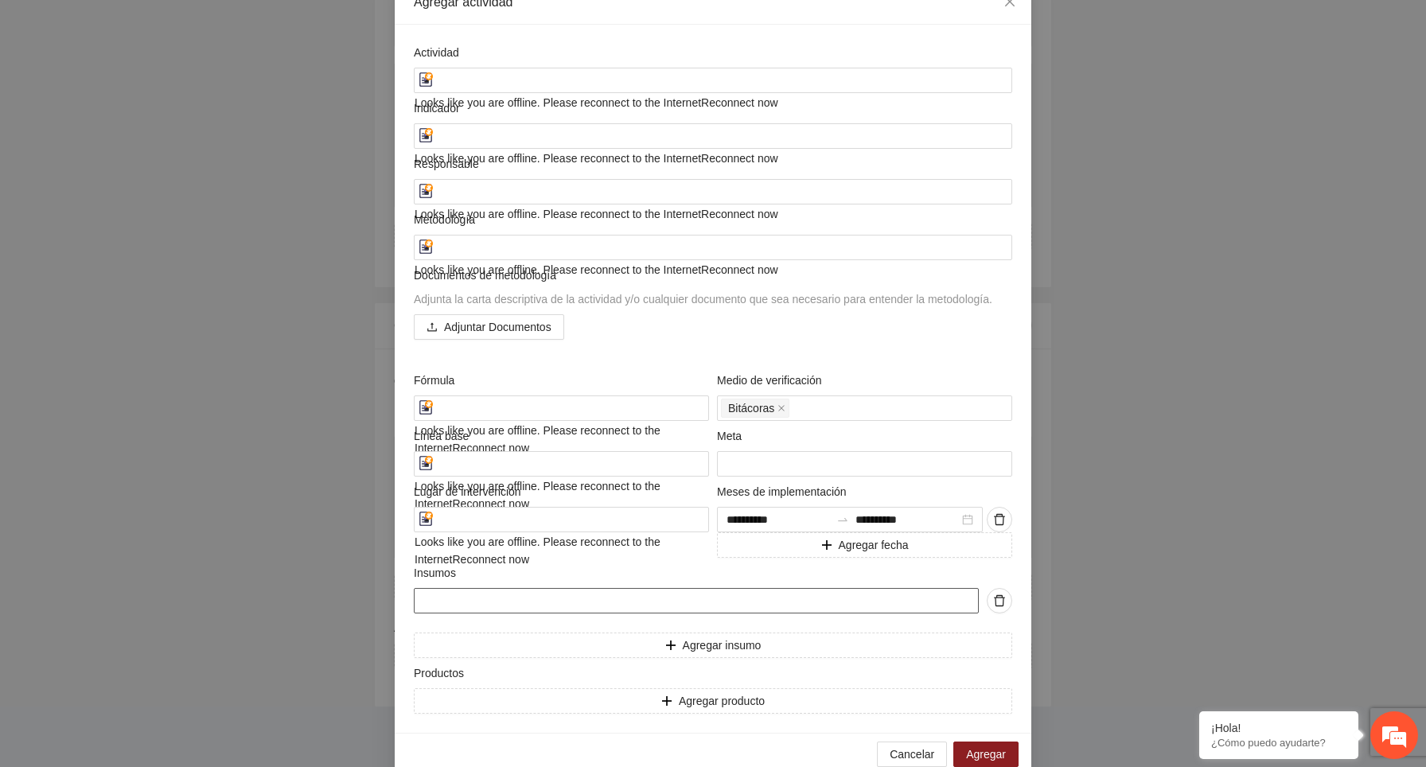 This screenshot has height=767, width=1426. Describe the element at coordinates (432, 328) in the screenshot. I see `span: upload` at that location.